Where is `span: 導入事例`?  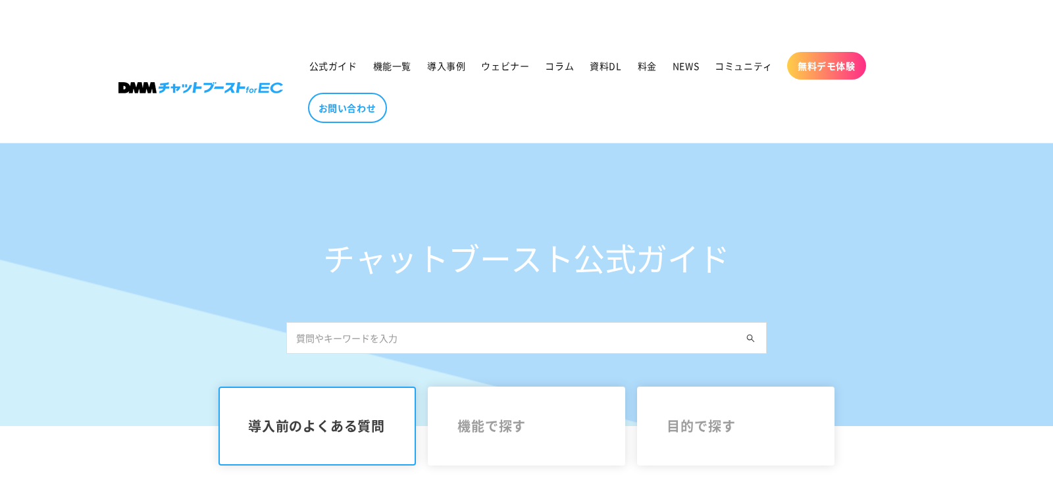
span: 導入事例 is located at coordinates (446, 66).